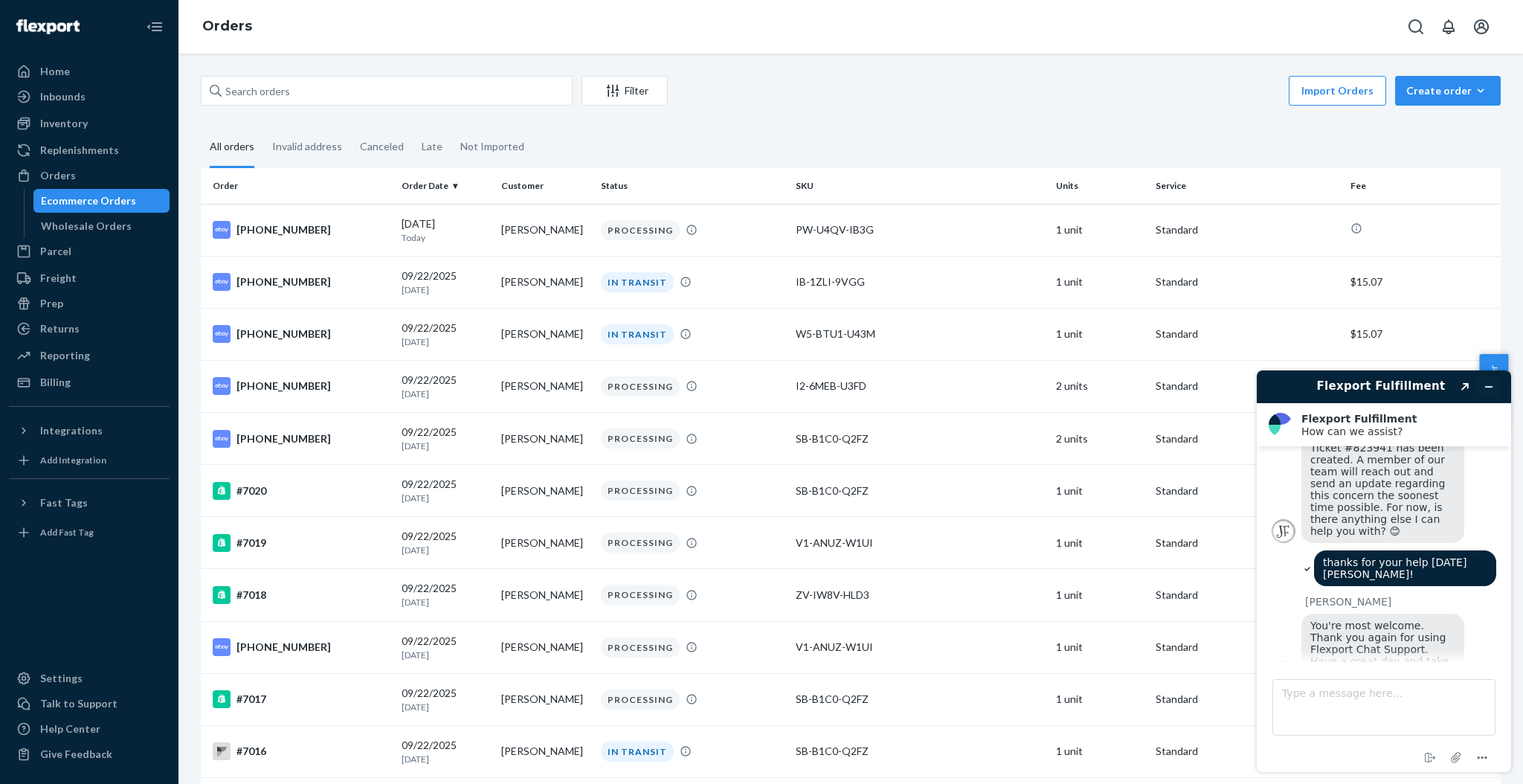  I want to click on div: IB-1ZLI-9VGG, so click(920, 281).